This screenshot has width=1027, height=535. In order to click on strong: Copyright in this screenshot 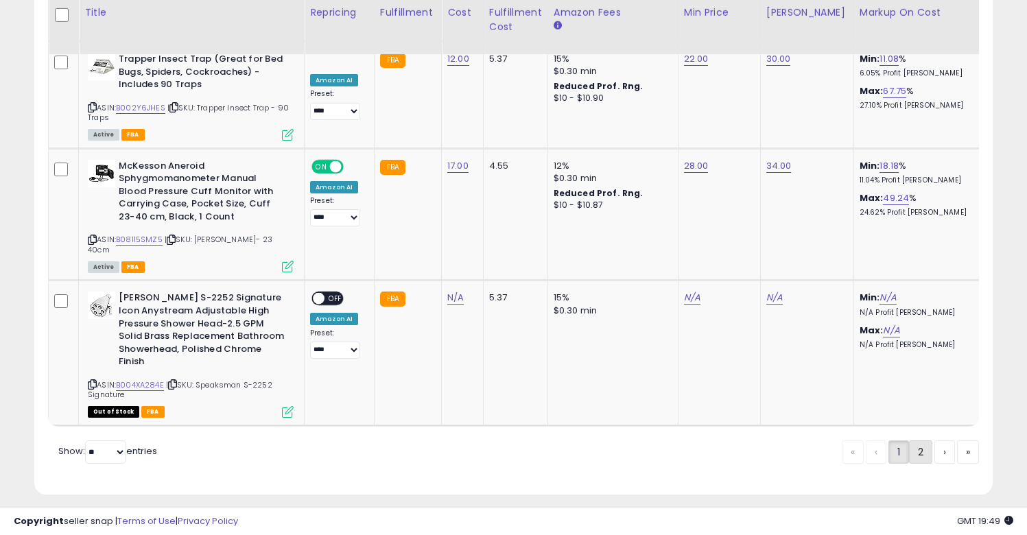, I will do `click(38, 521)`.